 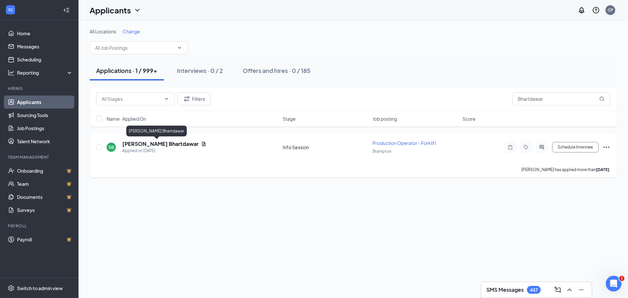 I want to click on span: Stage, so click(x=289, y=119).